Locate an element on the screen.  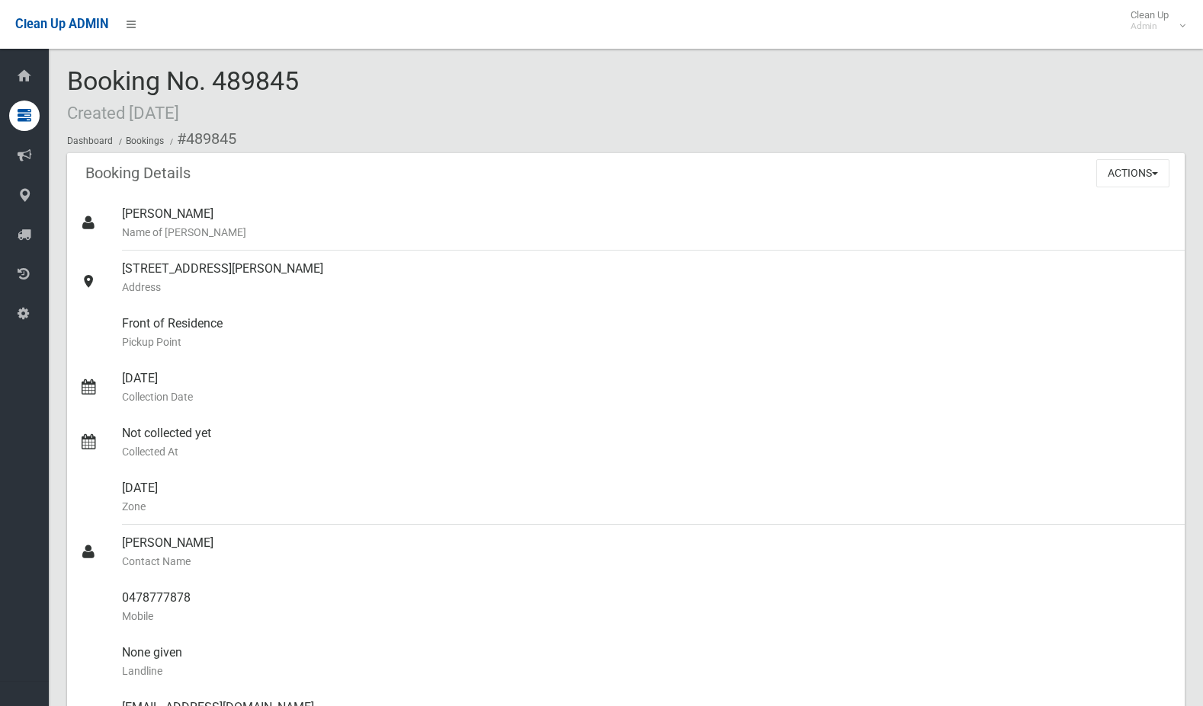
div: None given is located at coordinates (647, 662).